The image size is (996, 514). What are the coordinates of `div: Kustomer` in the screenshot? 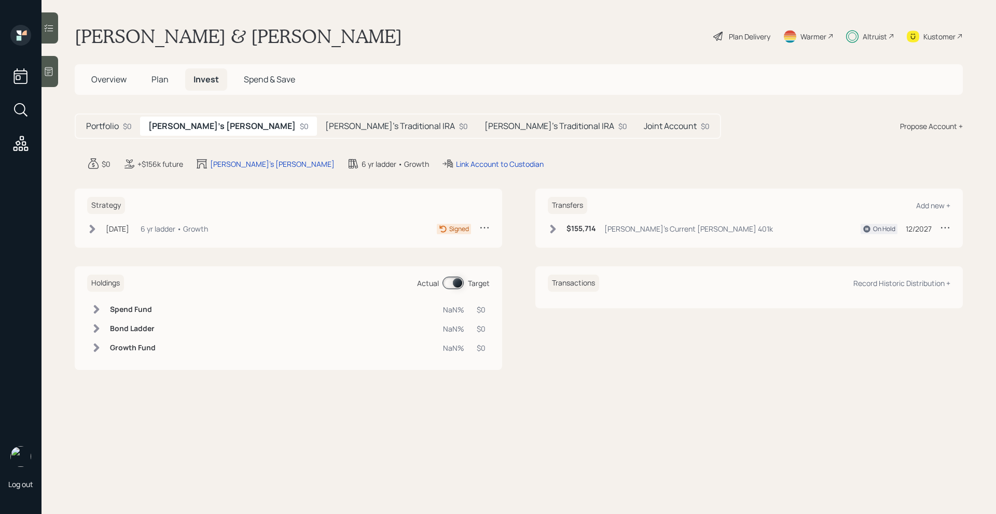 It's located at (939, 36).